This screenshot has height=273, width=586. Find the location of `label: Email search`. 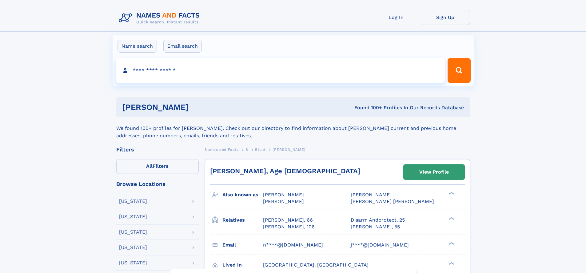

label: Email search is located at coordinates (182, 46).